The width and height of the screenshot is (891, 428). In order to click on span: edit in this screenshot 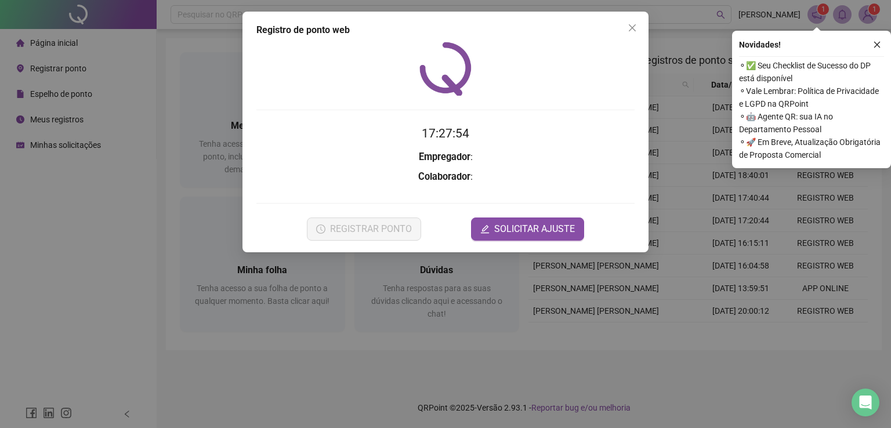, I will do `click(485, 229)`.